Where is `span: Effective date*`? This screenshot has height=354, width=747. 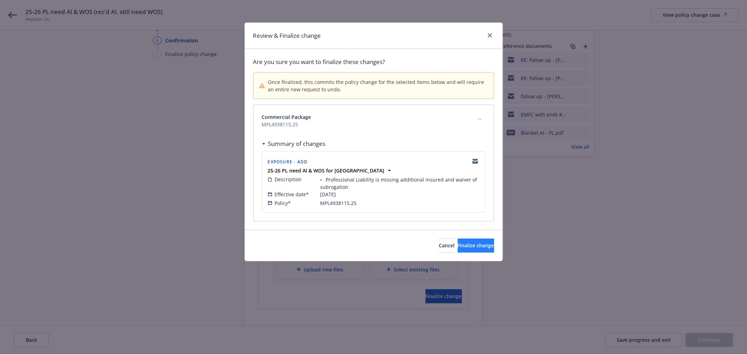
span: Effective date* is located at coordinates (292, 194).